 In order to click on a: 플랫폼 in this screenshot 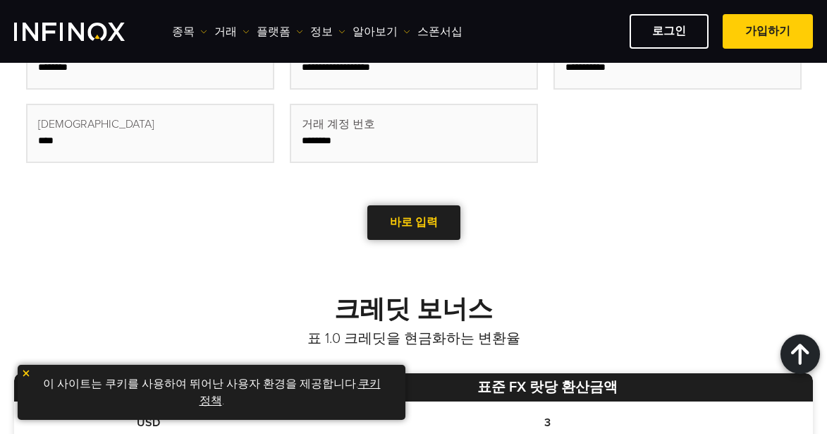, I will do `click(280, 32)`.